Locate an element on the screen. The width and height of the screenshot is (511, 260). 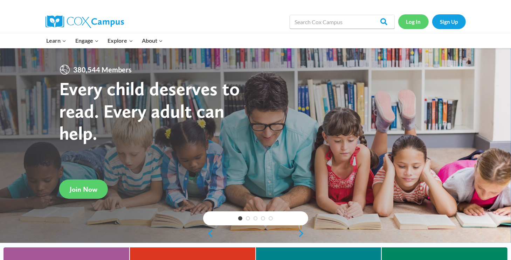
nav: Primary Navigation is located at coordinates (105, 41).